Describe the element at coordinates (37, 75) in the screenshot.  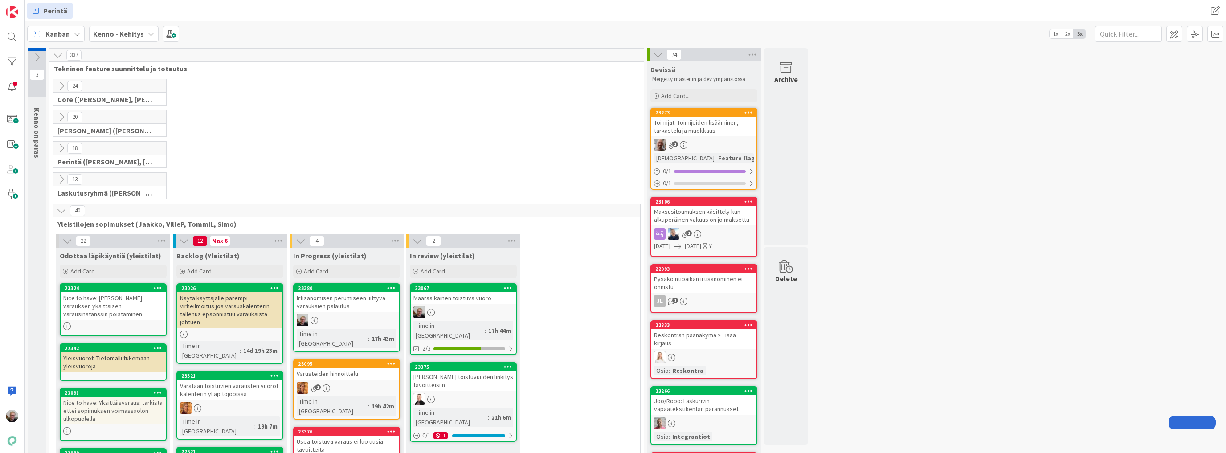
I see `span: 3` at that location.